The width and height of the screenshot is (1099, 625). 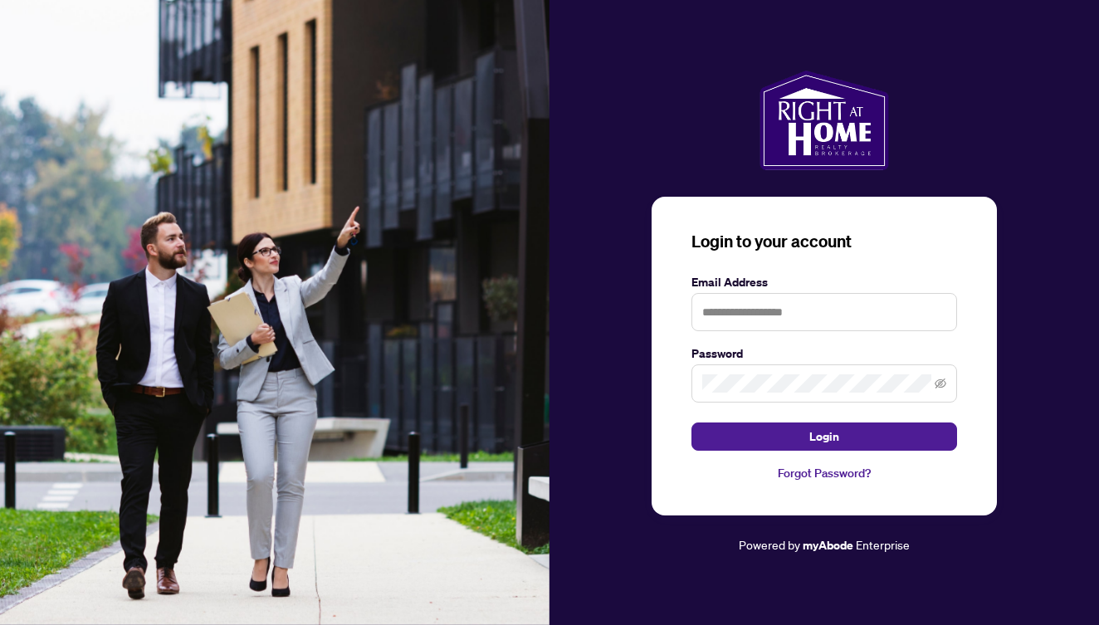 What do you see at coordinates (941, 384) in the screenshot?
I see `span: eye-invisible` at bounding box center [941, 384].